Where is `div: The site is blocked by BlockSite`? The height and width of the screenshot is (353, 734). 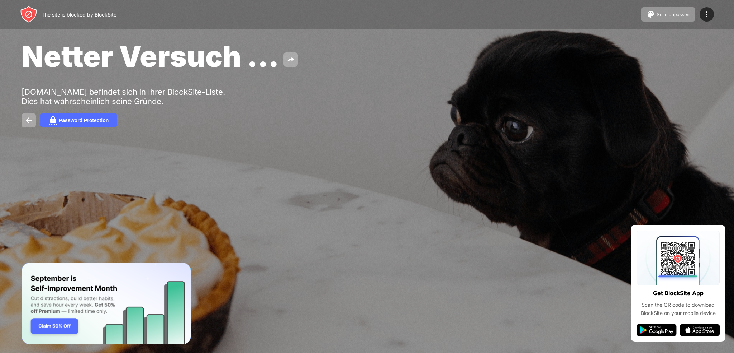 div: The site is blocked by BlockSite is located at coordinates (79, 14).